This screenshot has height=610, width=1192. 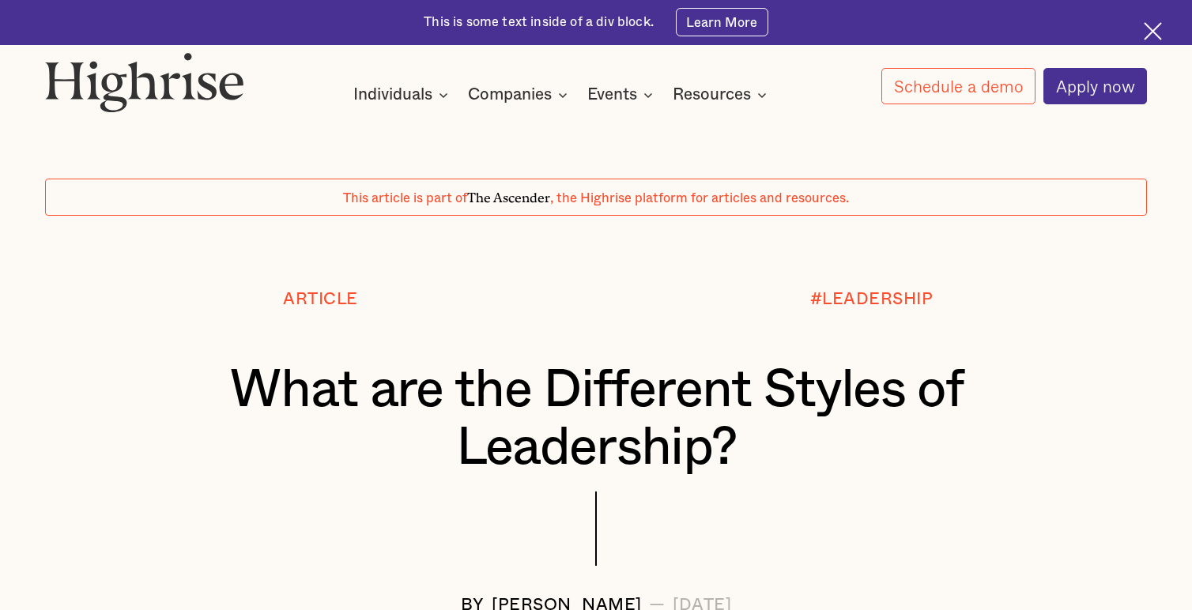 I want to click on span: The Ascender, so click(x=508, y=195).